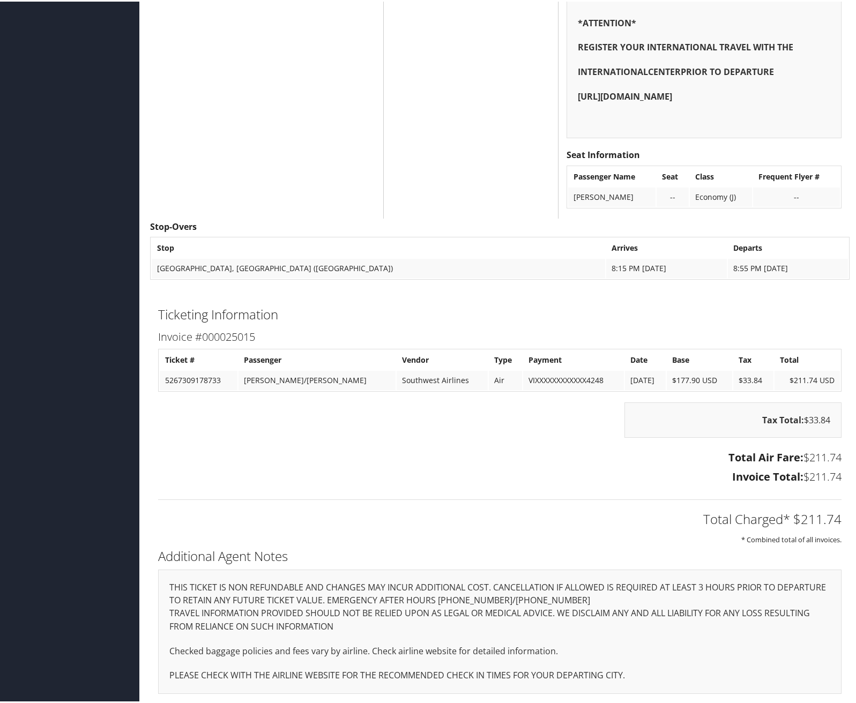 The height and width of the screenshot is (703, 856). I want to click on small: * Combined total of all invoices., so click(791, 538).